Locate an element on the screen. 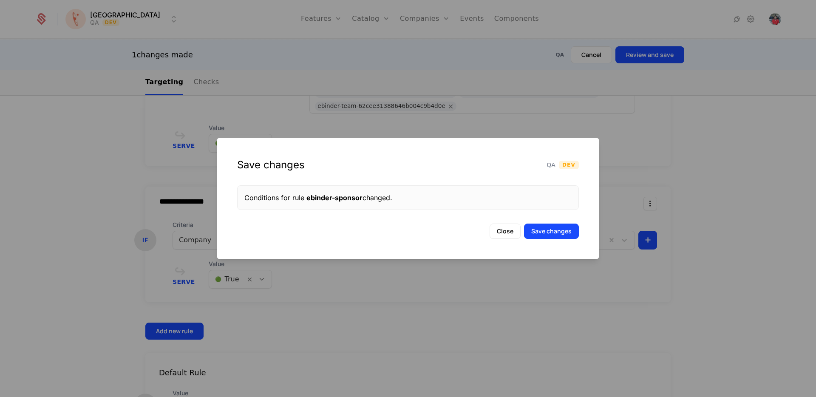 The width and height of the screenshot is (816, 397). span: ebinder-sponsor is located at coordinates (334, 198).